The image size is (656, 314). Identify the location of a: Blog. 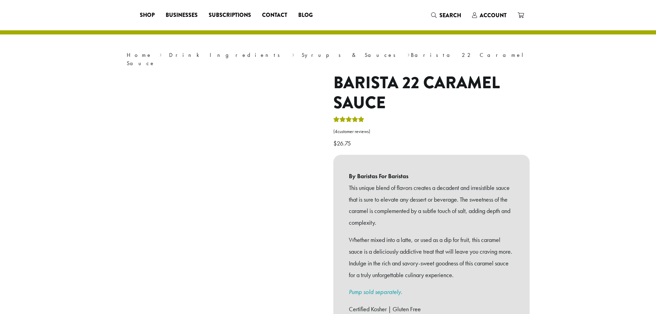
(306, 15).